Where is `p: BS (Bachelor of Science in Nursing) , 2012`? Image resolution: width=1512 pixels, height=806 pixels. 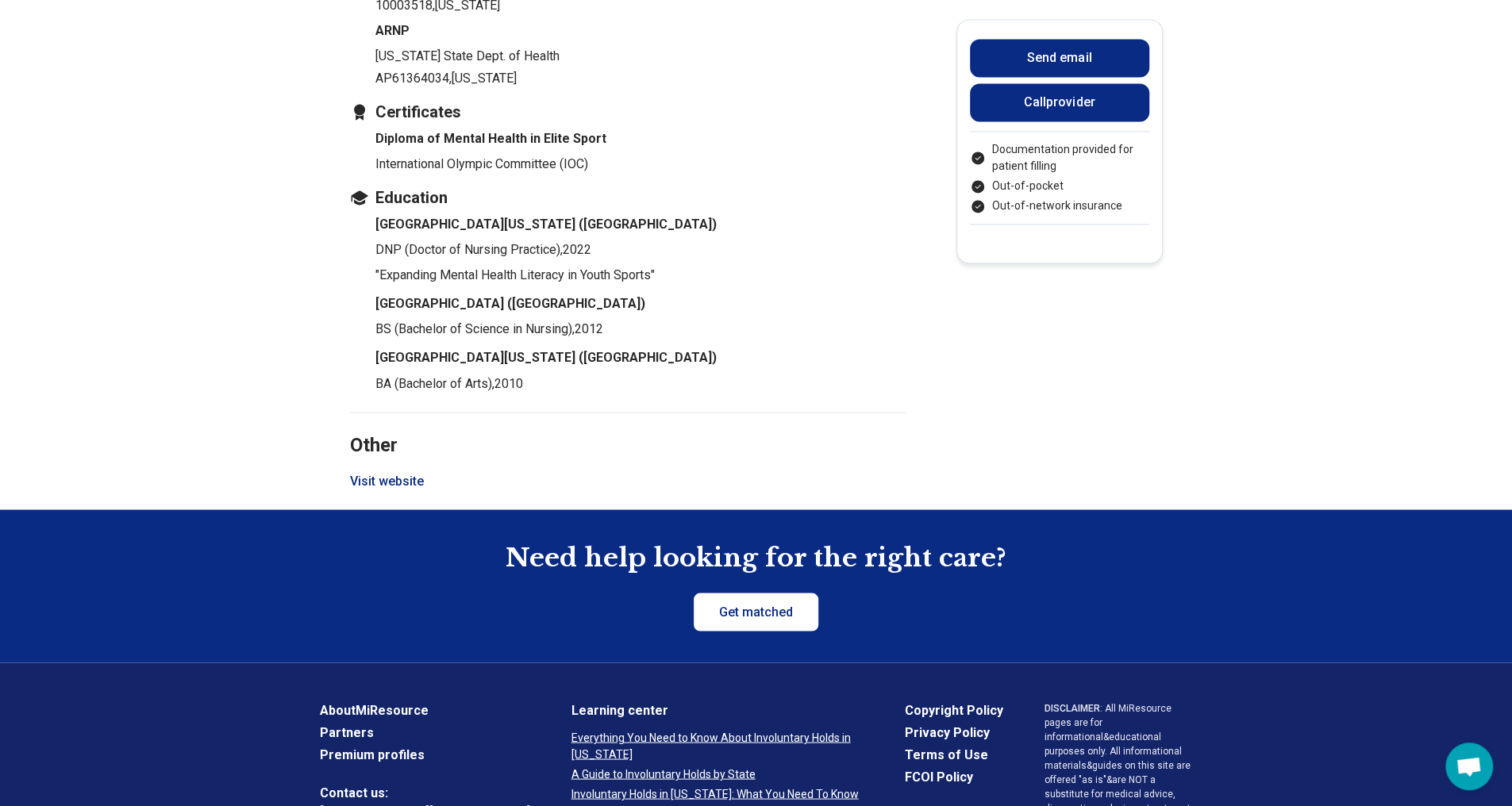
p: BS (Bachelor of Science in Nursing) , 2012 is located at coordinates (640, 330).